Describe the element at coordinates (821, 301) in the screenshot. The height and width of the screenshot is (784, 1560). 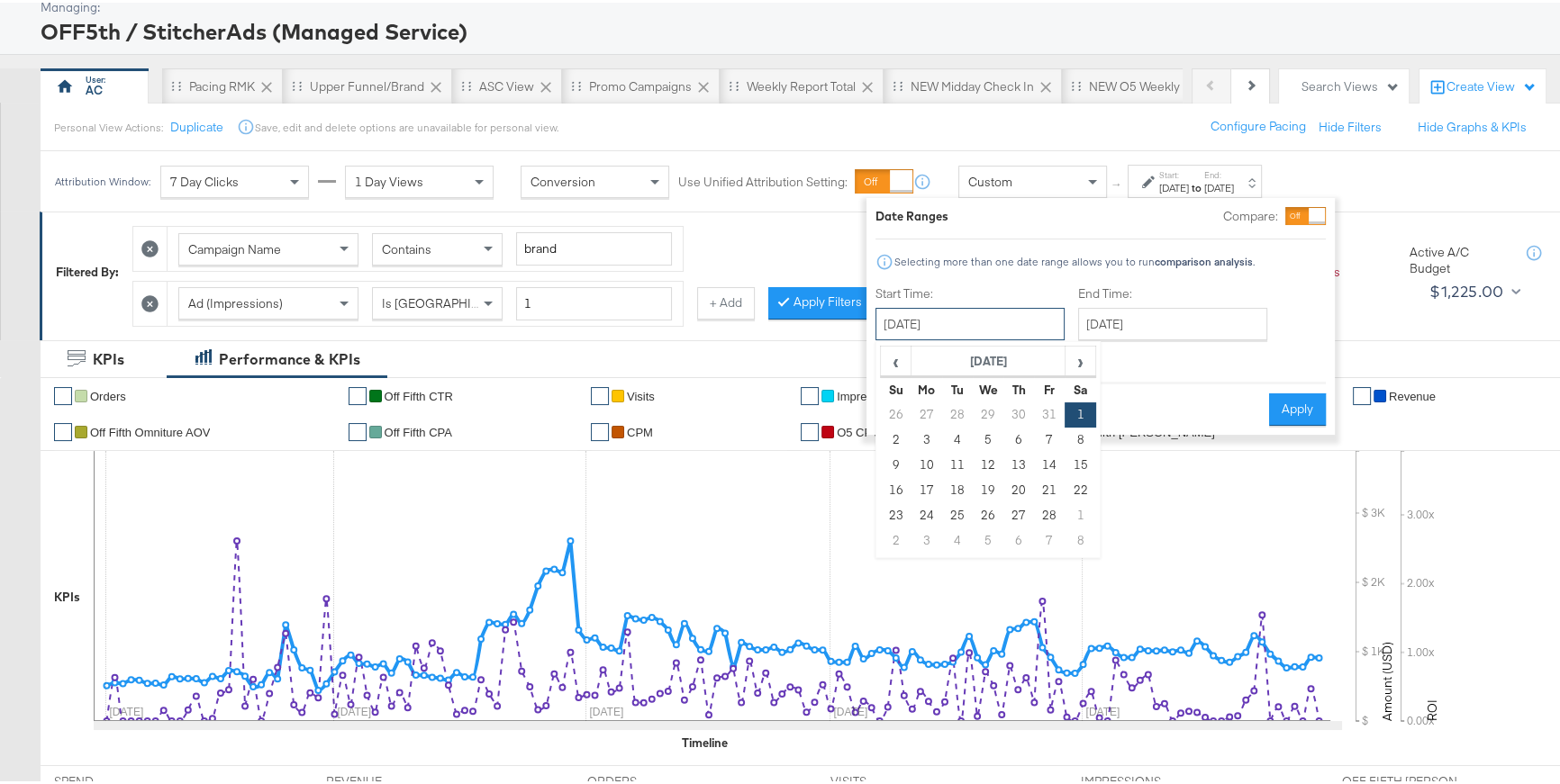
I see `button: Apply Filters` at that location.